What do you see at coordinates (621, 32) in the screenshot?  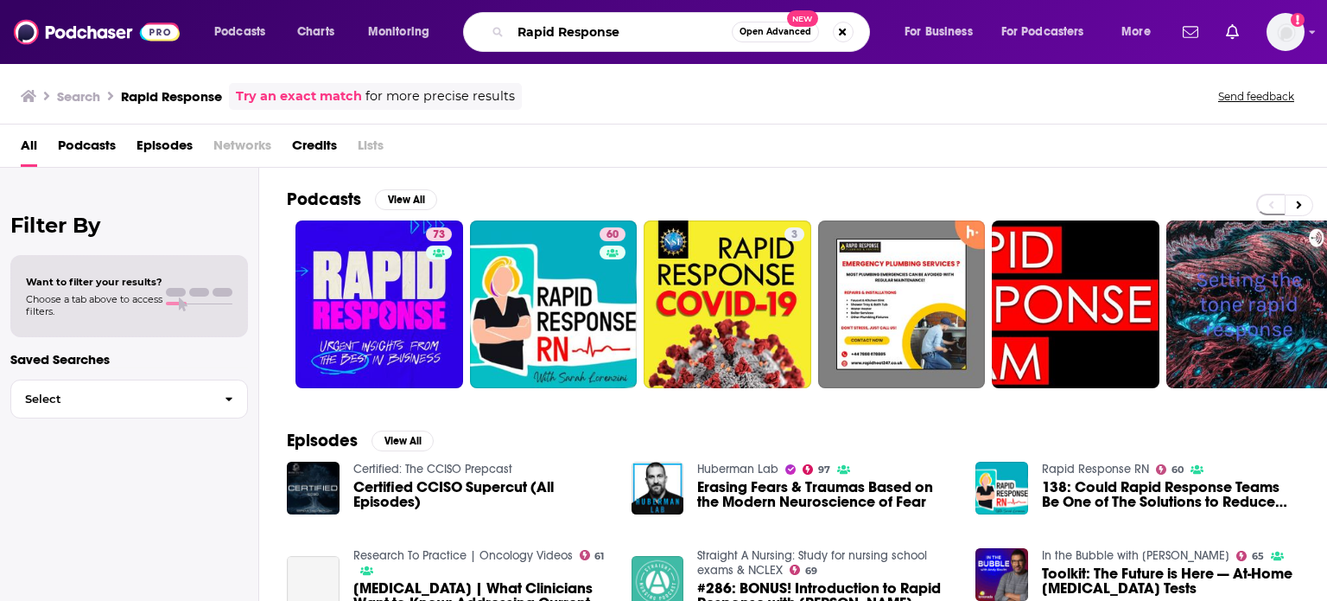 I see `input: Search podcasts, credits, & more...` at bounding box center [621, 32].